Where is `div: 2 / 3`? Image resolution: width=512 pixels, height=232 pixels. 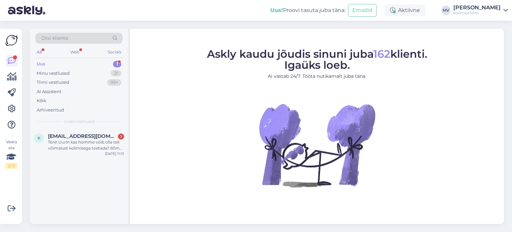
div: 2 / 3 is located at coordinates (11, 166).